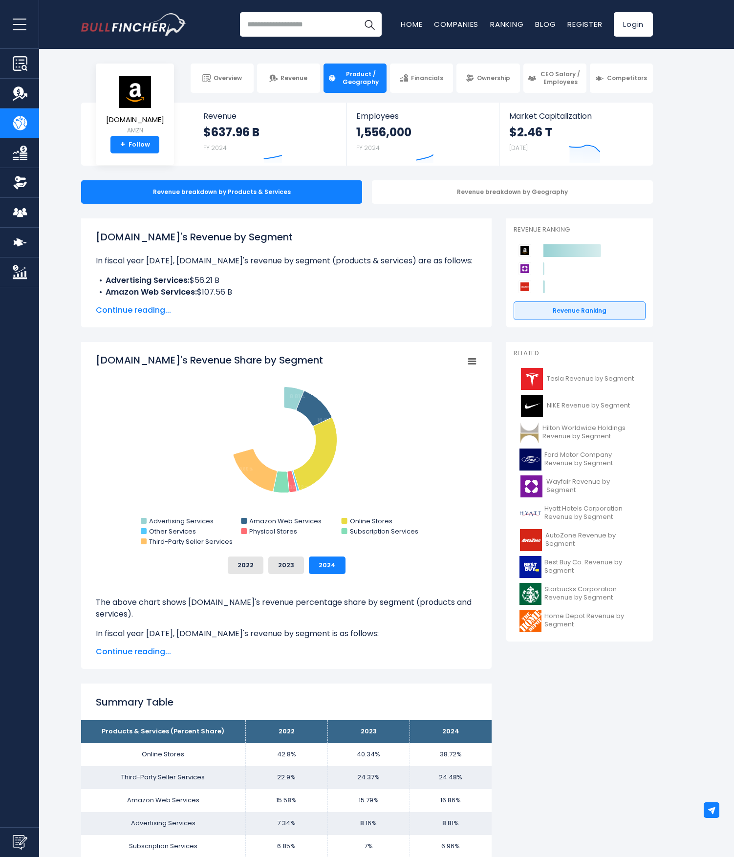 The height and width of the screenshot is (857, 734). I want to click on span: Home Depot Revenue by Segment, so click(592, 621).